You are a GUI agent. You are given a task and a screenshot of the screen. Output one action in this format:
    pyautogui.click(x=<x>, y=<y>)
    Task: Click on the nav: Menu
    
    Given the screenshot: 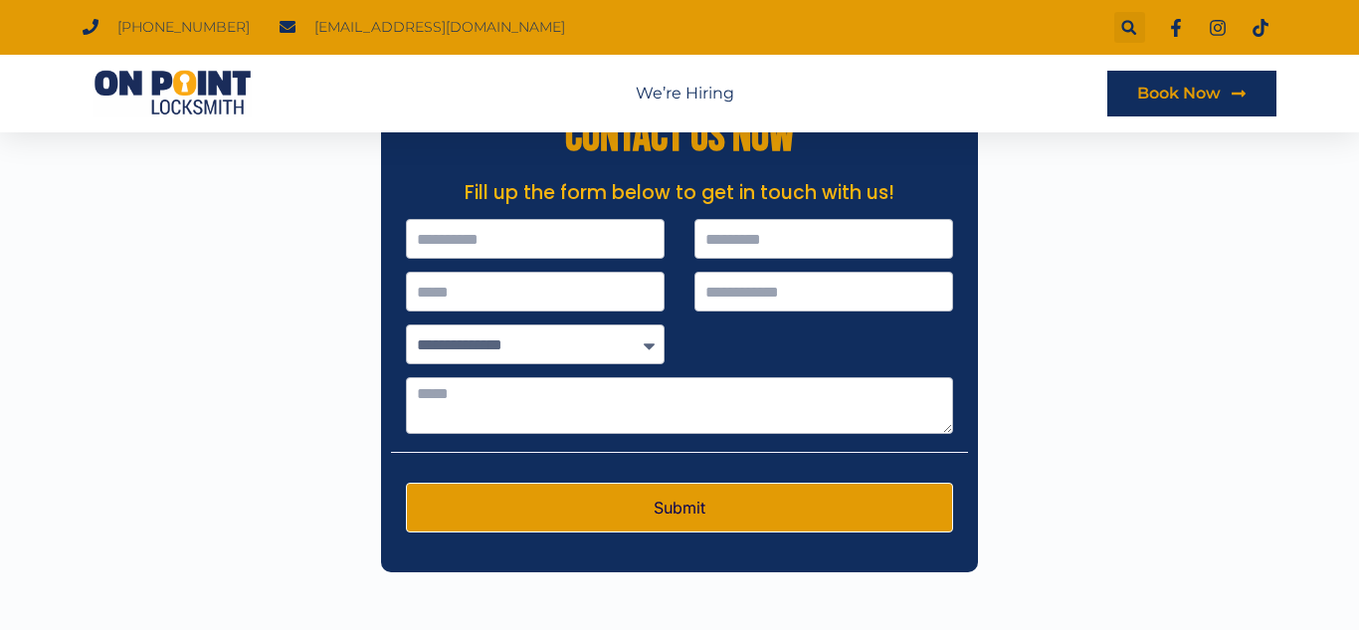 What is the action you would take?
    pyautogui.click(x=684, y=94)
    